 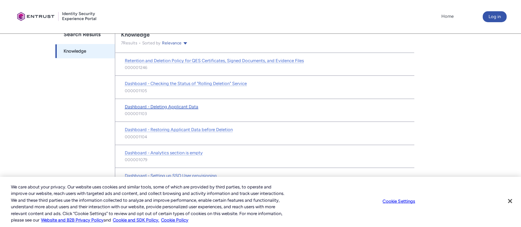 What do you see at coordinates (447, 16) in the screenshot?
I see `a: Home` at bounding box center [447, 16].